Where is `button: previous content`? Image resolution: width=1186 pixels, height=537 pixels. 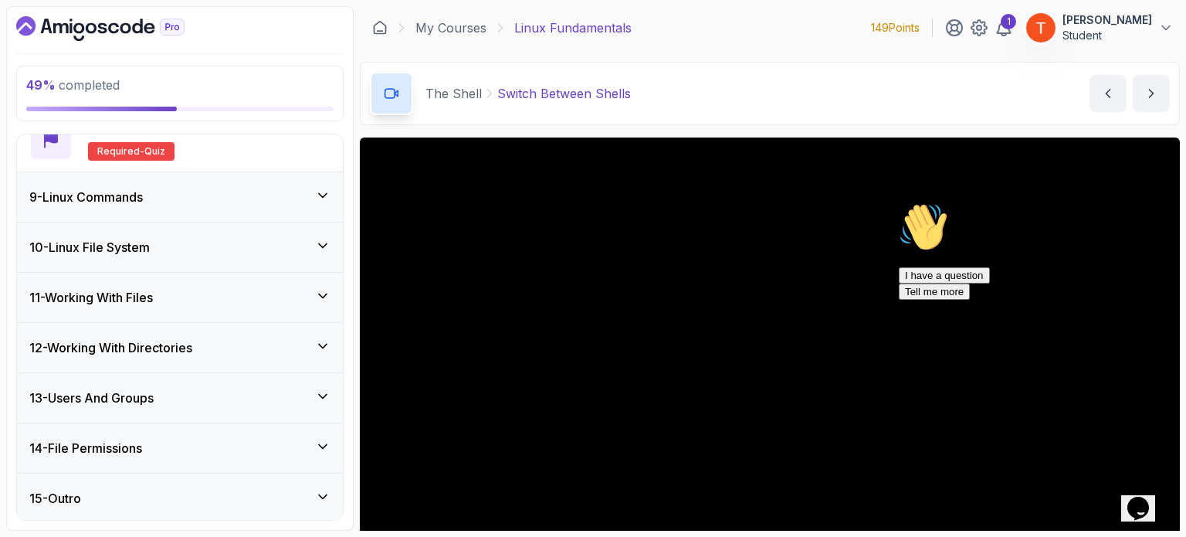
button: previous content is located at coordinates (1108, 93).